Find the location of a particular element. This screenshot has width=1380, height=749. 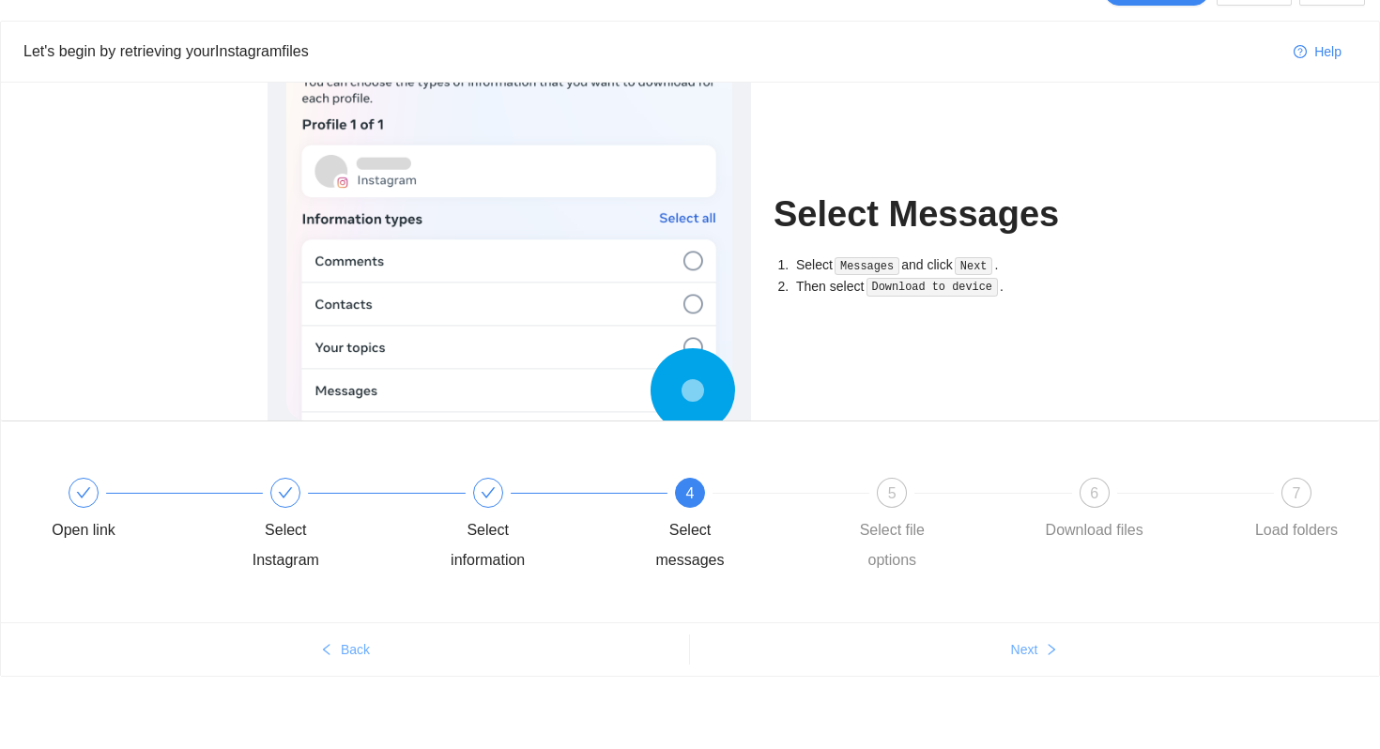

div: Load folders is located at coordinates (1296, 530).